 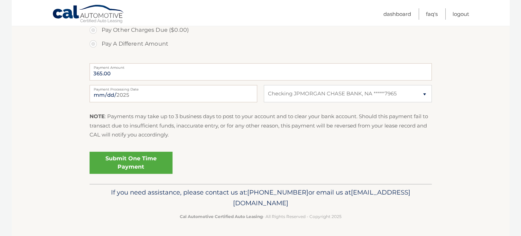 I want to click on p: - All Rights Reserved - Copyright 2025, so click(x=261, y=216).